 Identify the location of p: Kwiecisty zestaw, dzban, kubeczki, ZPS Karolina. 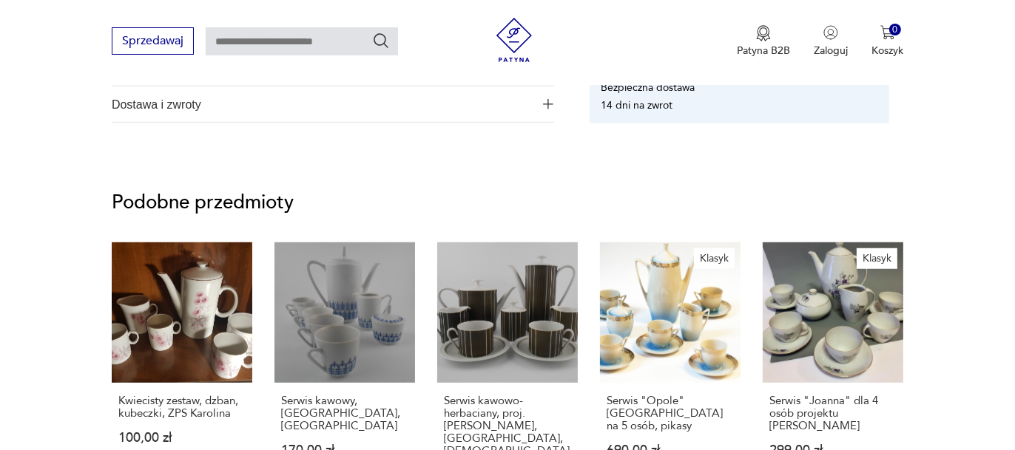
(182, 407).